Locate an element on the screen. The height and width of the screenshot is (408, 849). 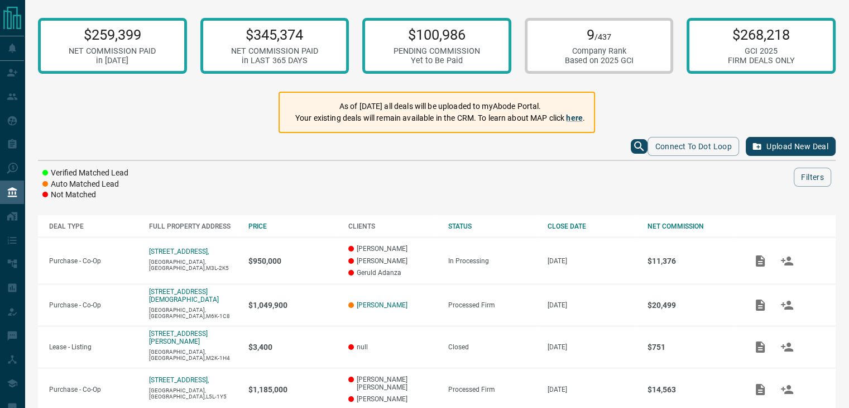
button: Connect to Dot Loop is located at coordinates (694, 146).